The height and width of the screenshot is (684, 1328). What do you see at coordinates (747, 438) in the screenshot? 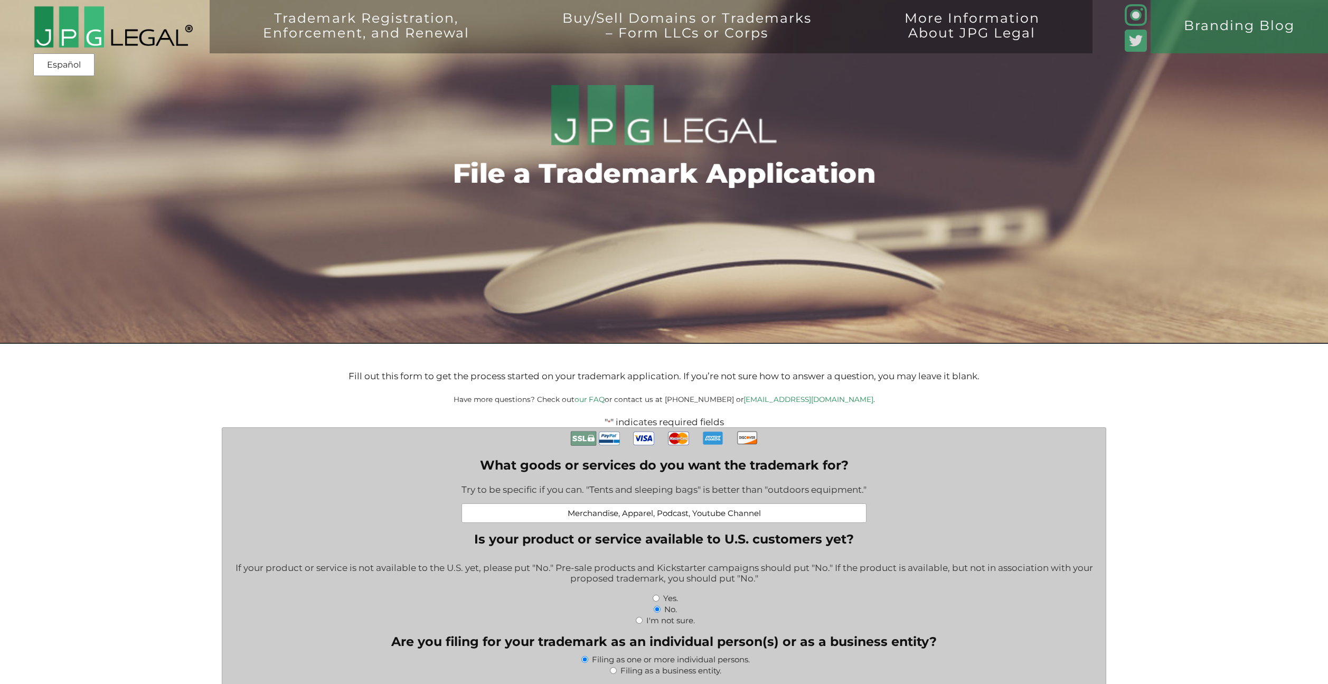
I see `img: Discover` at bounding box center [747, 438].